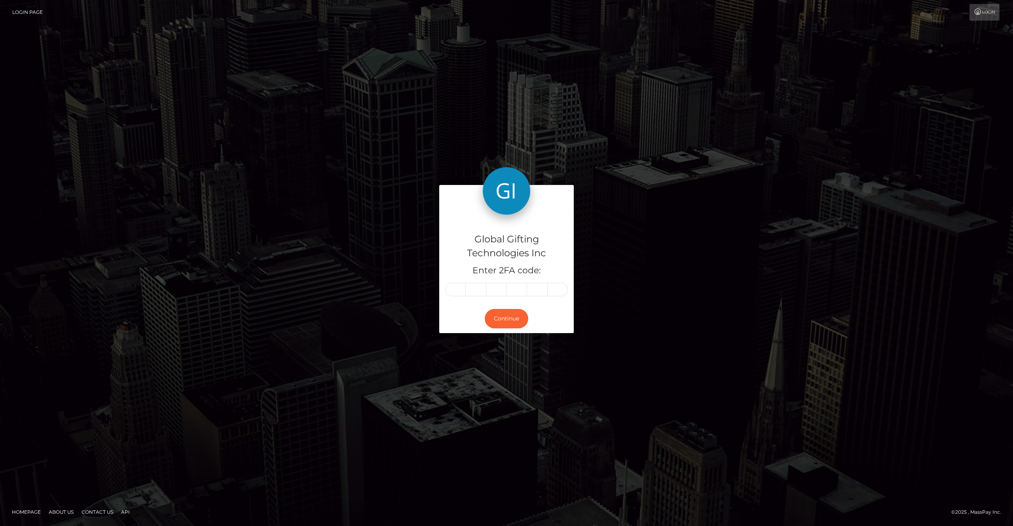  I want to click on img: Global Gifting Technologies Inc, so click(507, 191).